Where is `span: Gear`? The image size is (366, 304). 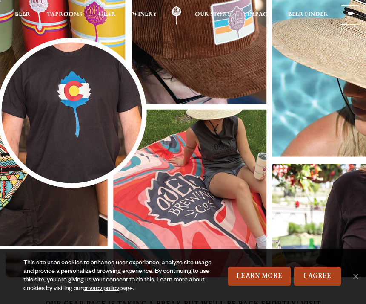 span: Gear is located at coordinates (107, 14).